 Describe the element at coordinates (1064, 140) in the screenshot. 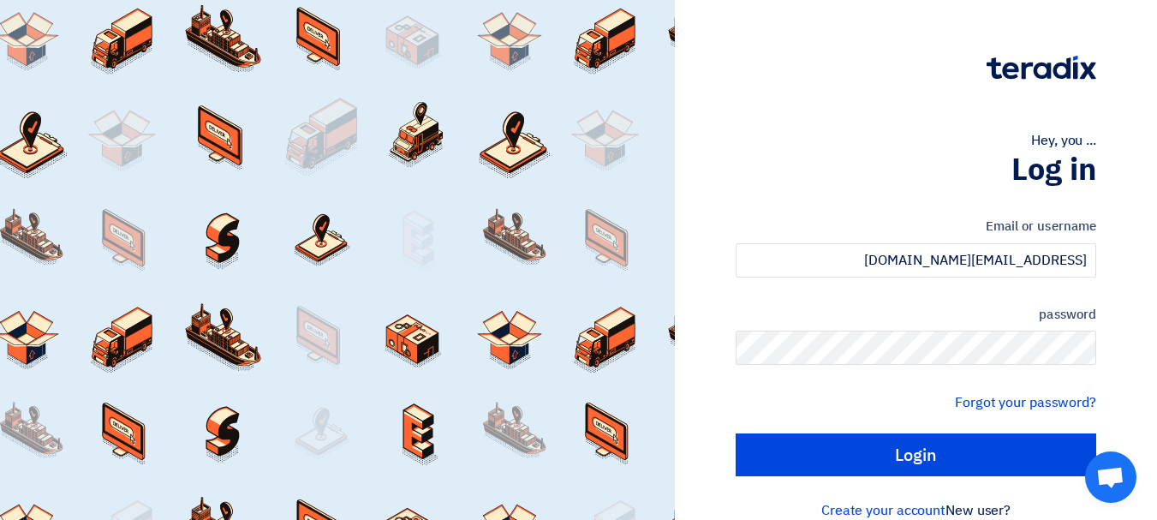

I see `font: Hey, you ...` at that location.